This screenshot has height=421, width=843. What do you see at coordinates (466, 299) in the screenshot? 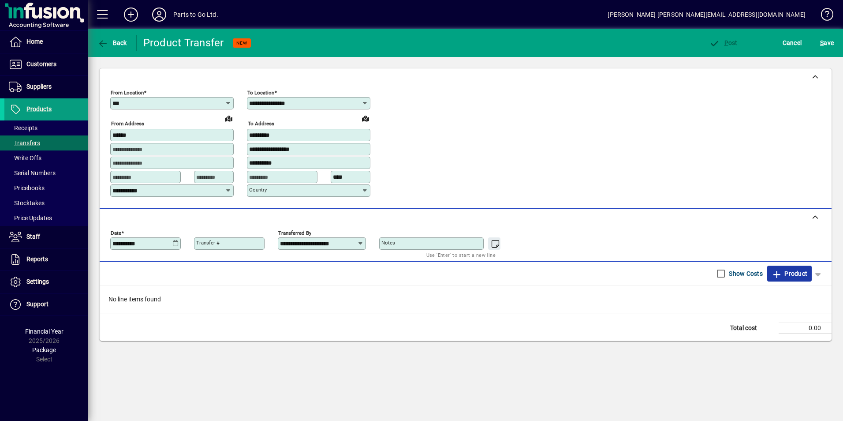
I see `div: No line items found` at bounding box center [466, 299].